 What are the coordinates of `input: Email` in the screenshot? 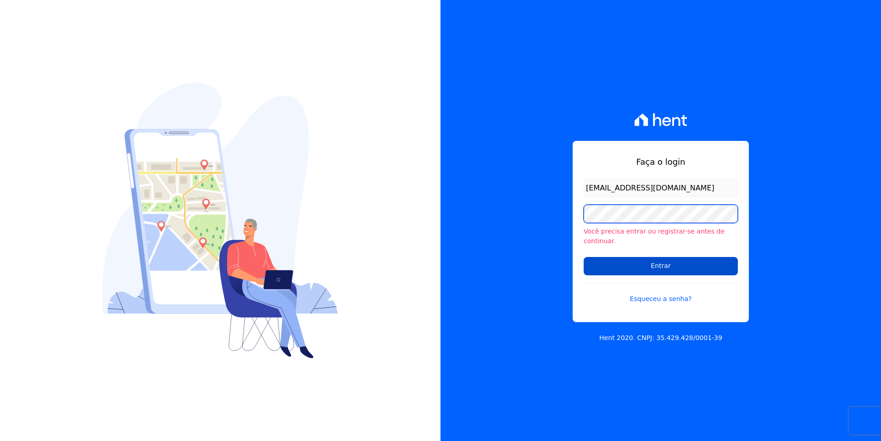 It's located at (661, 188).